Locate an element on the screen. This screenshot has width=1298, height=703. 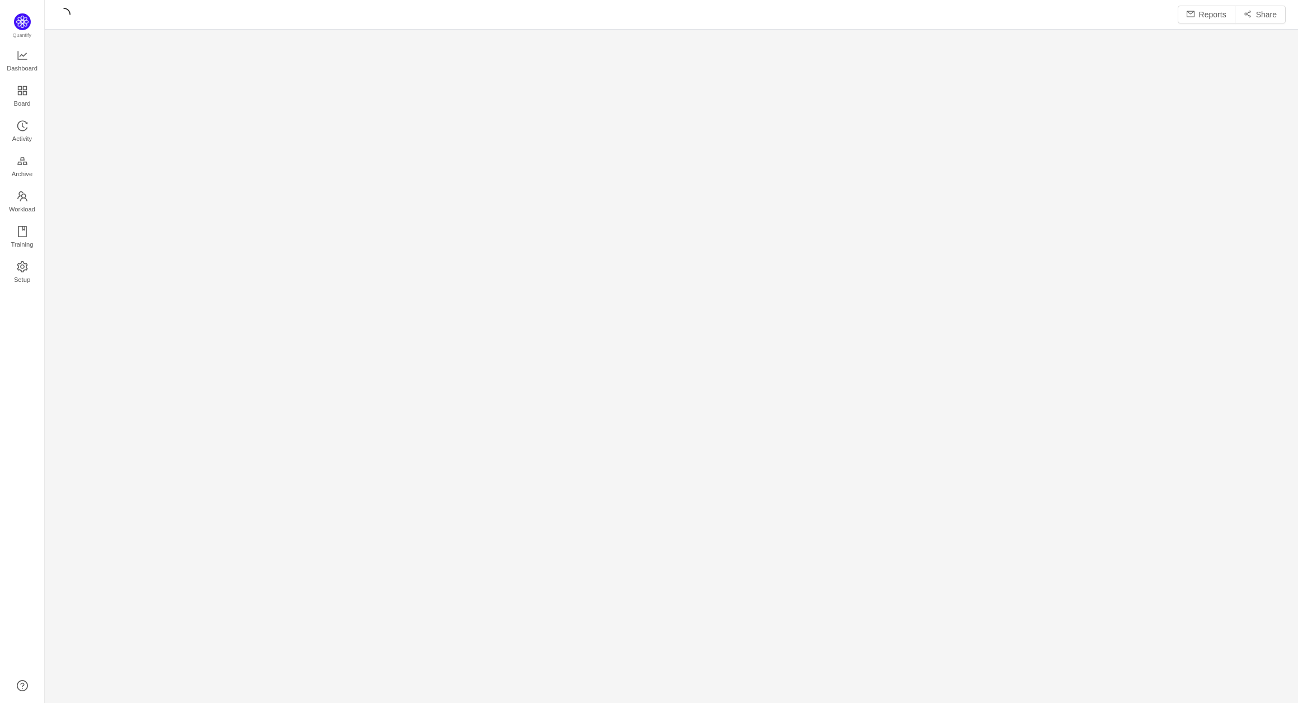
a: Board is located at coordinates (22, 97).